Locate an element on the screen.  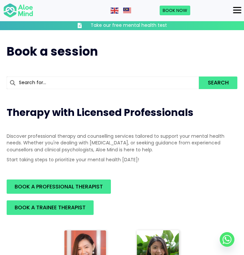
span: BOOK A PROFESSIONAL THERAPIST is located at coordinates (59, 187).